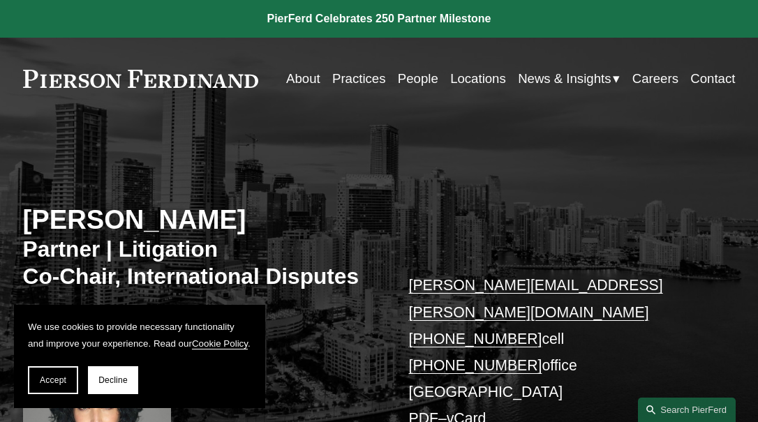  I want to click on h3: Partner | Litigation Co-Chair, International Disputes, so click(201, 263).